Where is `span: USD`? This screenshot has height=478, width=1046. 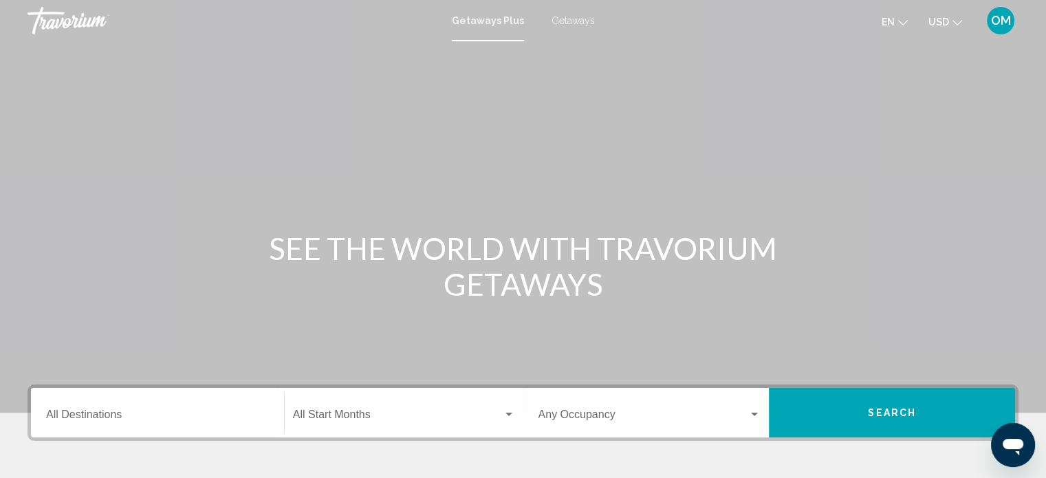 span: USD is located at coordinates (939, 22).